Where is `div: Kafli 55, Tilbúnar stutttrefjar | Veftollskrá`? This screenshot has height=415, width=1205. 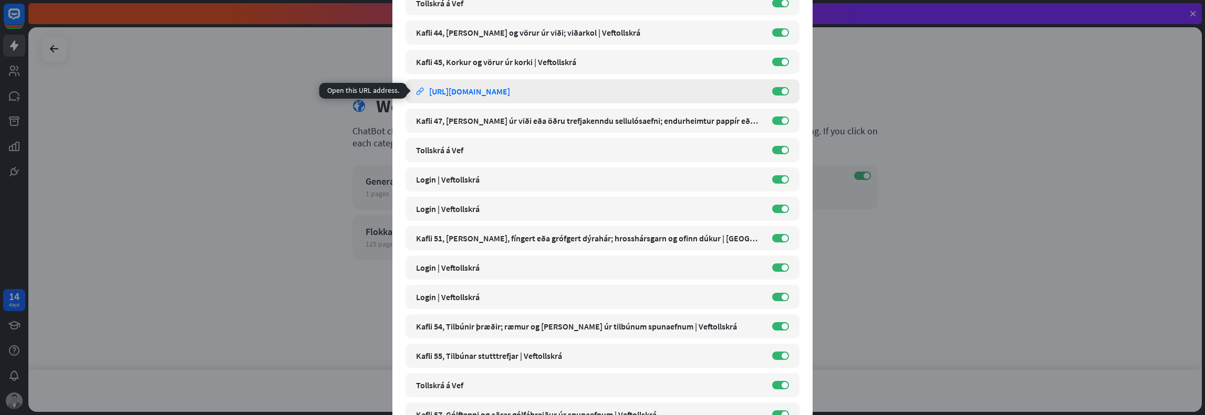 div: Kafli 55, Tilbúnar stutttrefjar | Veftollskrá is located at coordinates (589, 356).